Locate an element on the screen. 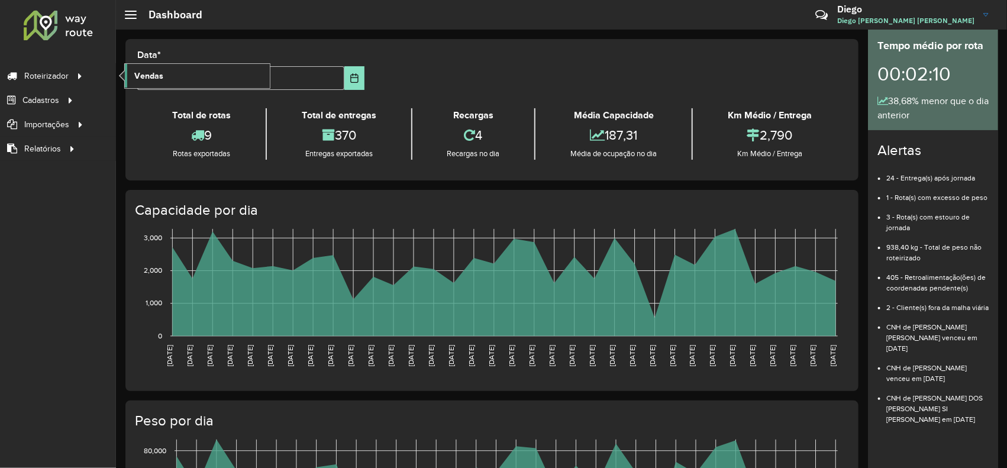  div: 38,68% menor que o dia anterior is located at coordinates (933, 108).